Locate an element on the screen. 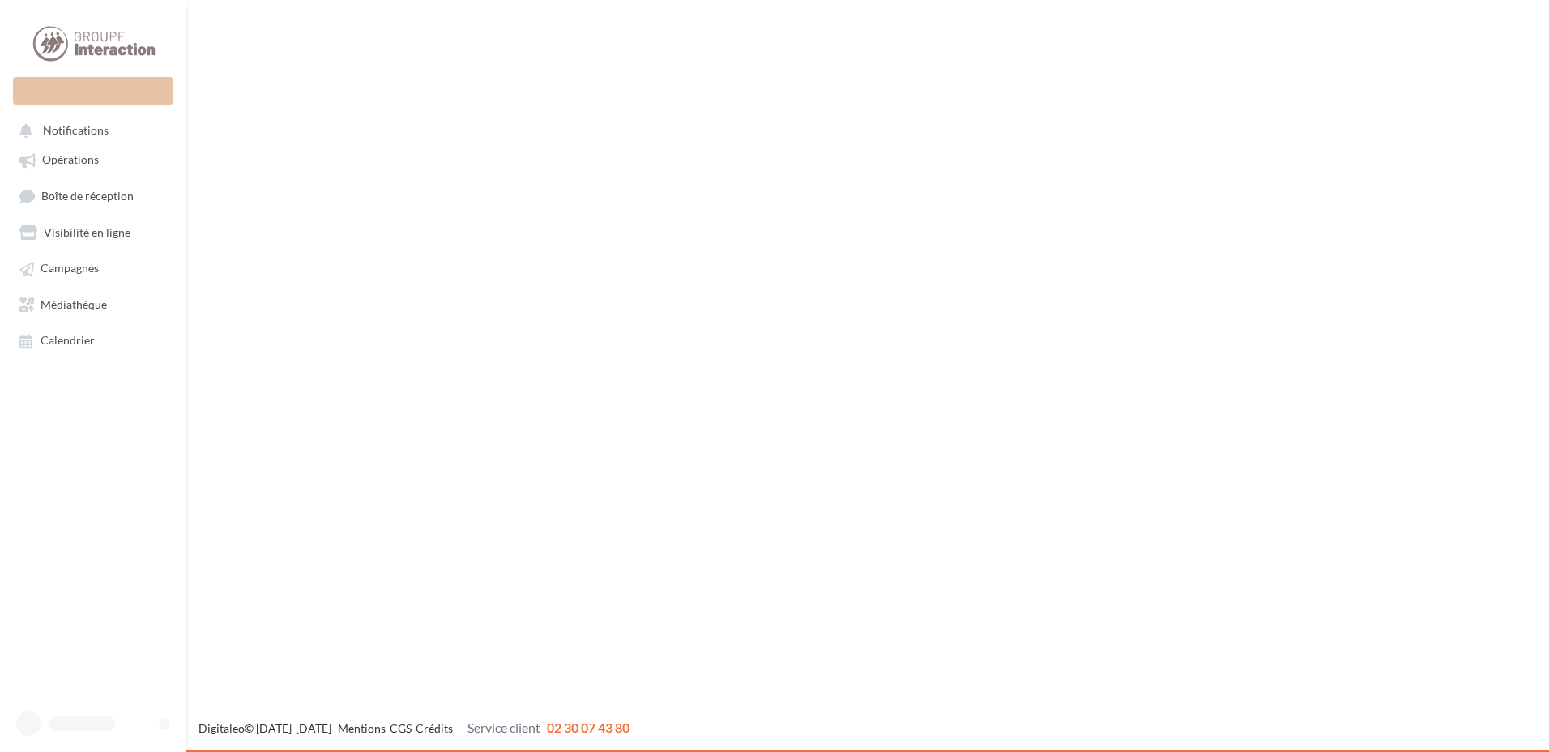 This screenshot has height=752, width=1549. a: Médiathèque is located at coordinates (93, 304).